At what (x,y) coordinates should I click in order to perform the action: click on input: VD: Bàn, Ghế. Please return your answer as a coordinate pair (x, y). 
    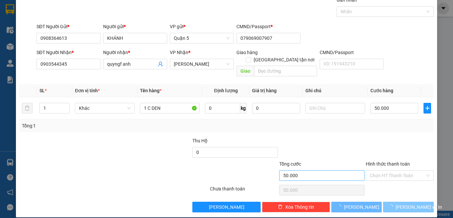
    Looking at the image, I should click on (170, 108).